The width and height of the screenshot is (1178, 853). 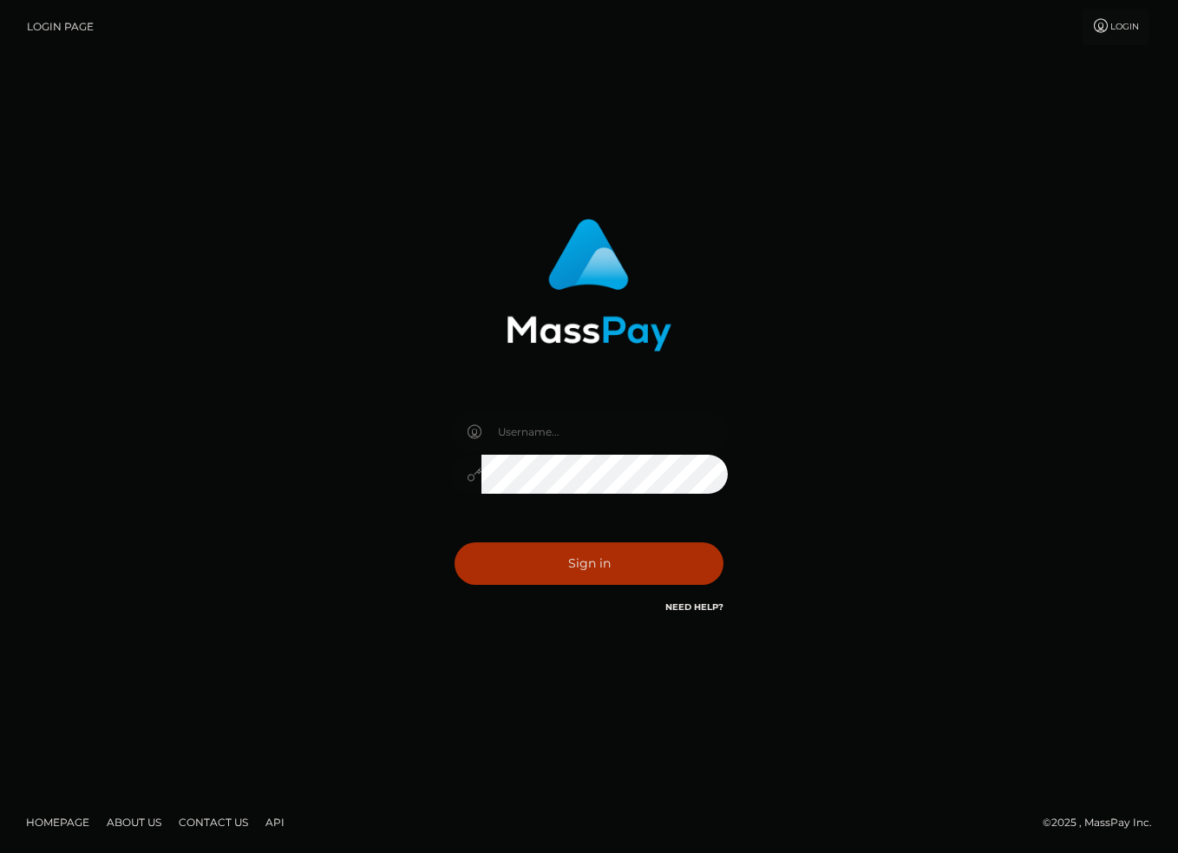 I want to click on input: Username..., so click(x=605, y=431).